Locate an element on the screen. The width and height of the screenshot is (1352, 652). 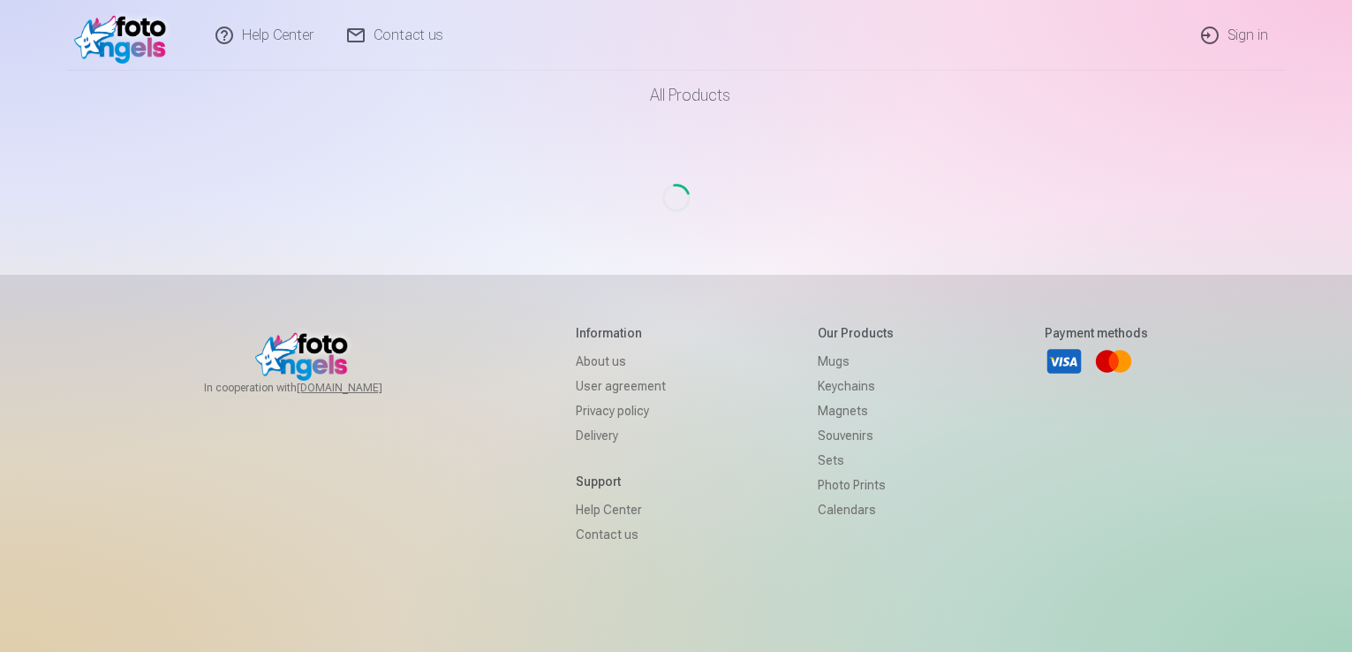
img: /v1 is located at coordinates (125, 35).